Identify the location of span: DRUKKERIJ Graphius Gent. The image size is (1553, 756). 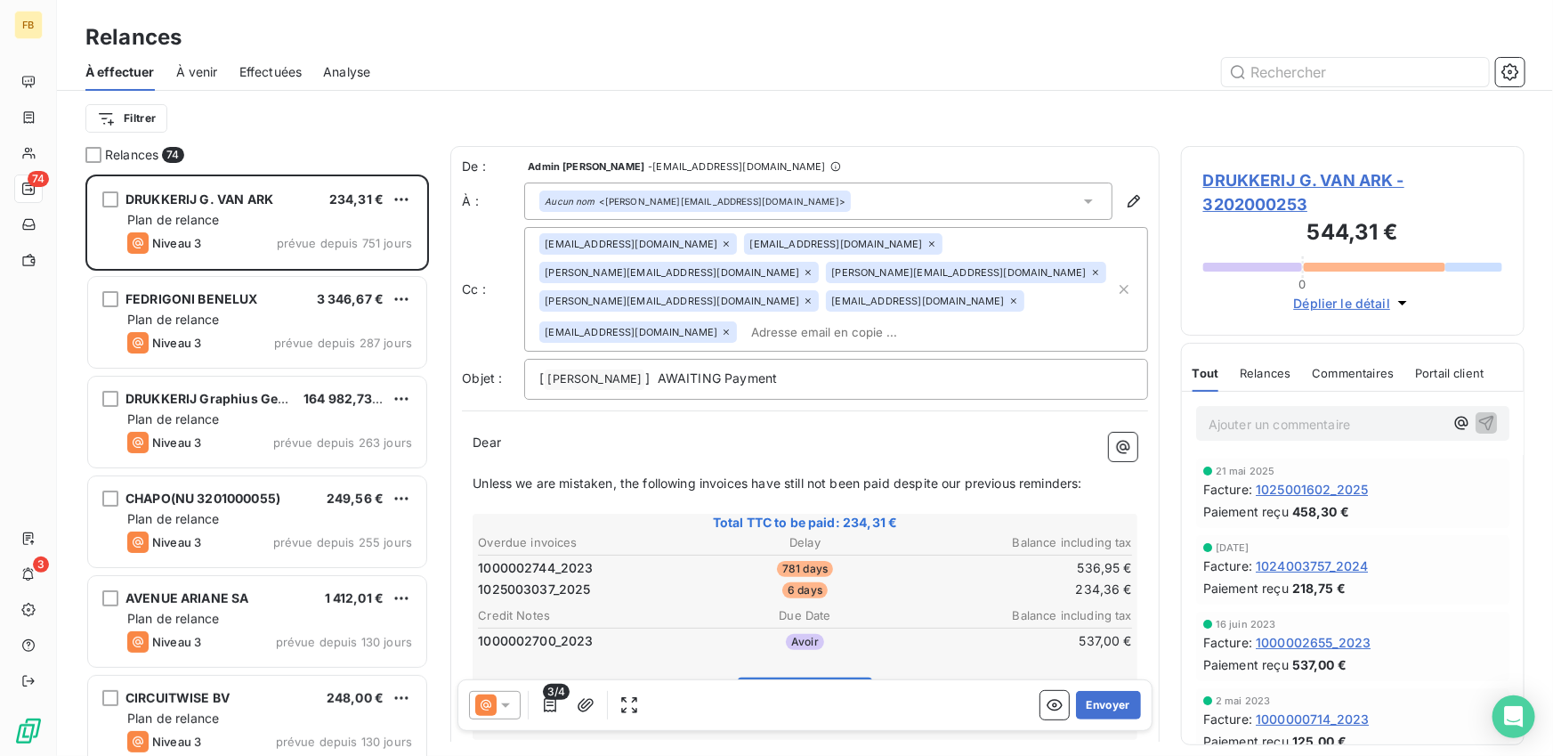
(207, 398).